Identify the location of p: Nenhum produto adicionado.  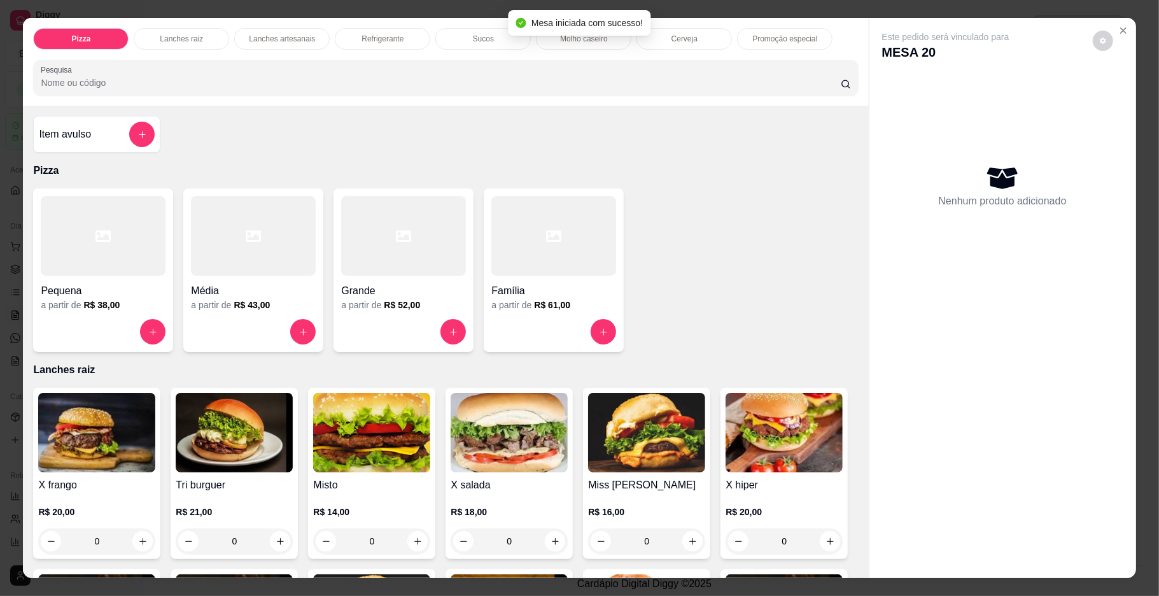
(1003, 201).